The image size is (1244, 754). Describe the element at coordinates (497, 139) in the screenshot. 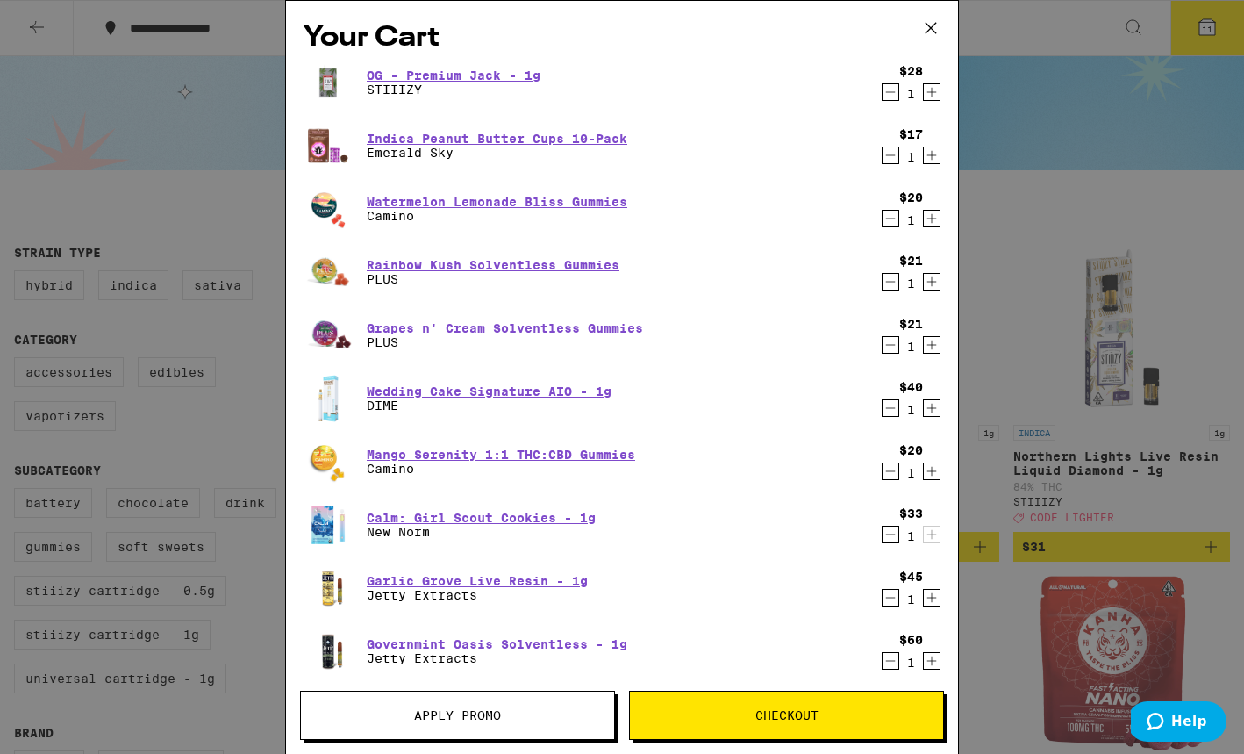

I see `a: Indica Peanut Butter Cups 10-Pack` at that location.